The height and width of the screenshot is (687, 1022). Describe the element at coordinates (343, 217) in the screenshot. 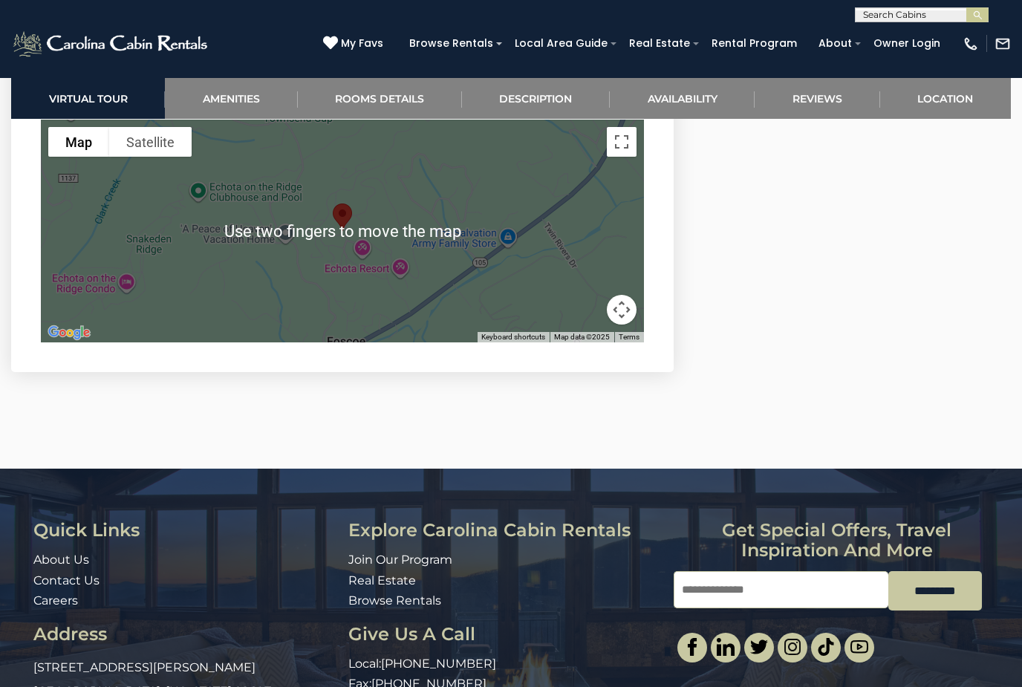

I see `div: Echota Haus` at that location.